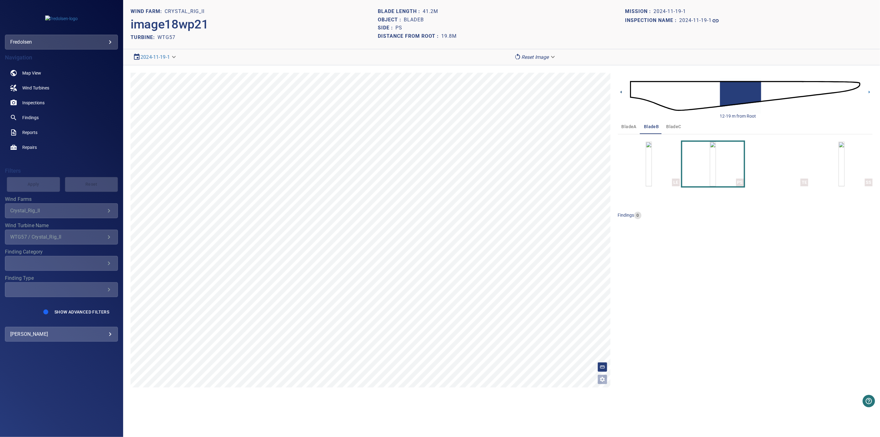 This screenshot has height=437, width=880. What do you see at coordinates (82, 312) in the screenshot?
I see `button: Show Advanced Filters` at bounding box center [82, 312].